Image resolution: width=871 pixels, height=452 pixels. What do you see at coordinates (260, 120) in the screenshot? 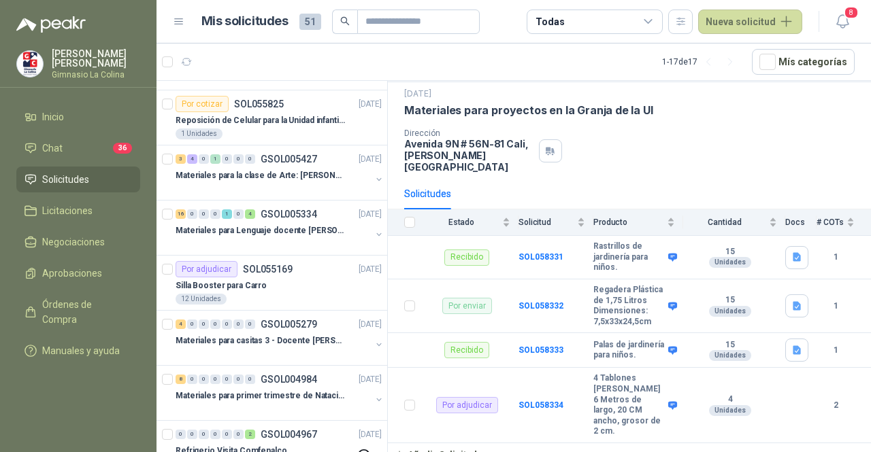
I see `p: Reposición de Celular para la Unidad infantil (con forro, y vidrio protector)` at bounding box center [260, 120].